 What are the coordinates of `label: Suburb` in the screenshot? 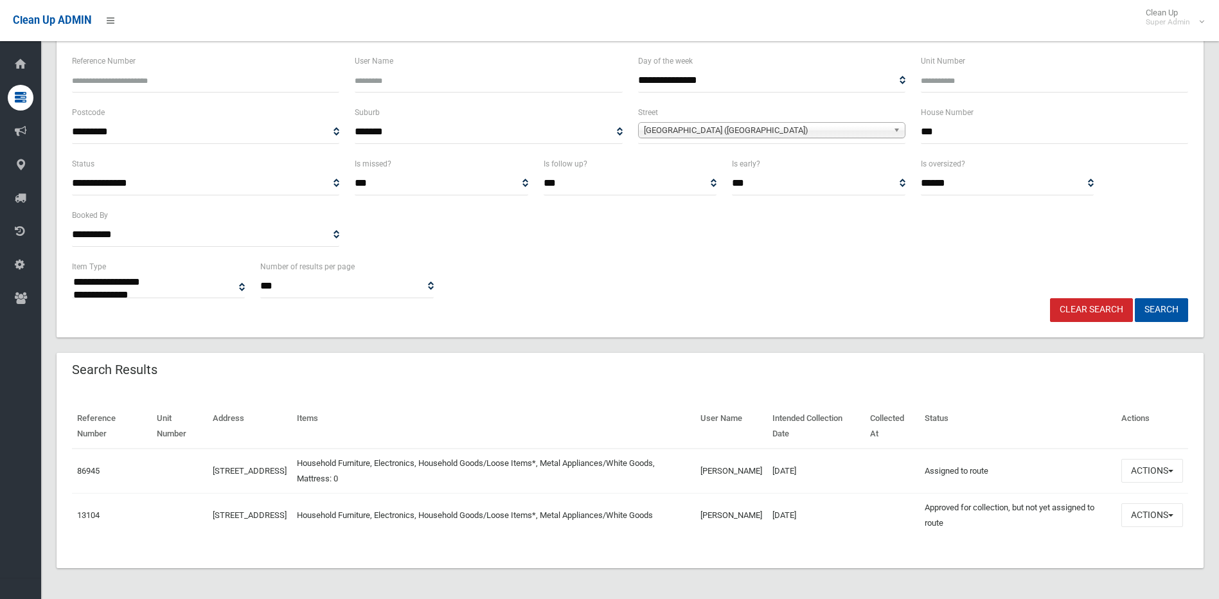 It's located at (367, 112).